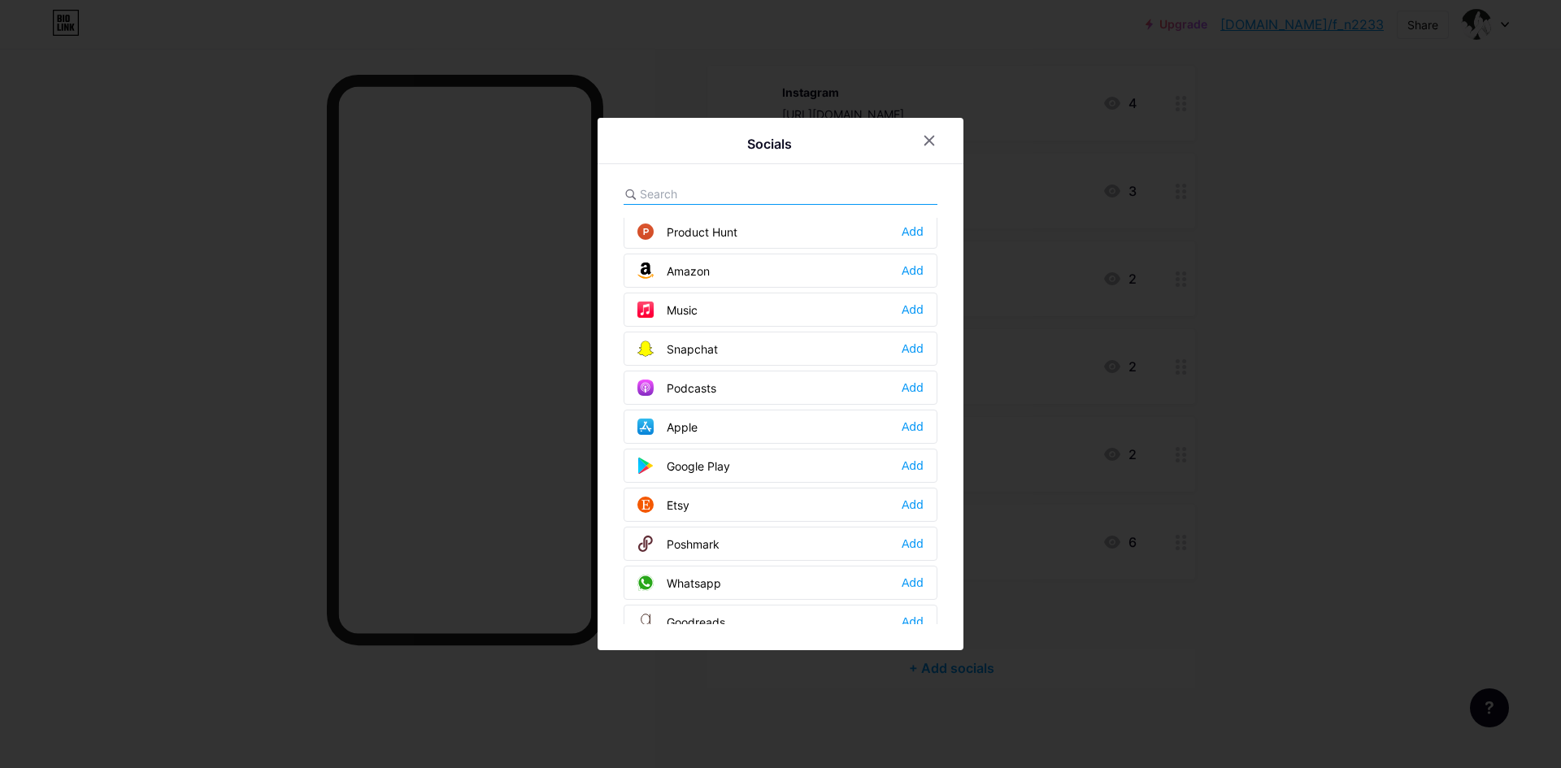  I want to click on div: Google Play, so click(684, 466).